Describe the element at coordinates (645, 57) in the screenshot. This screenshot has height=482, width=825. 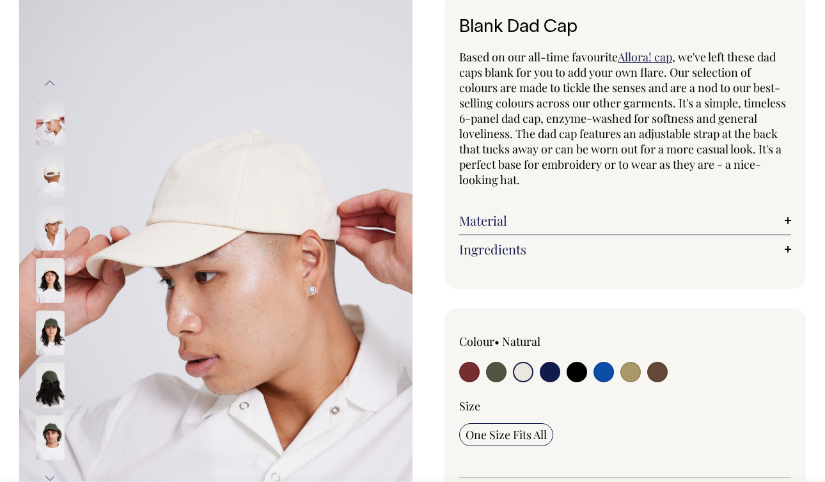
I see `a: Allora! cap` at that location.